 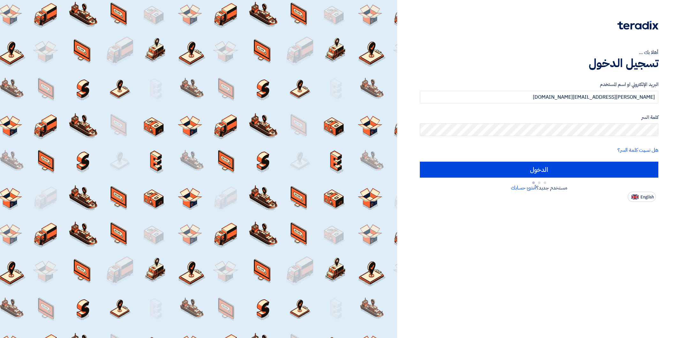 What do you see at coordinates (539, 84) in the screenshot?
I see `label: البريد الإلكتروني او اسم المستخدم` at bounding box center [539, 84].